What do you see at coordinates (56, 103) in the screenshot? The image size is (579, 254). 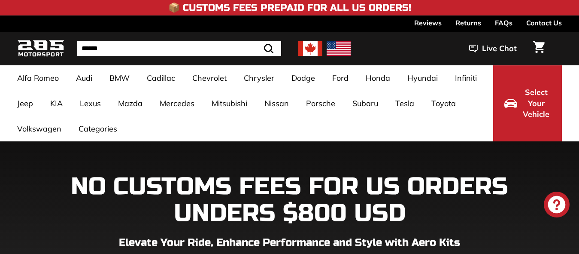 I see `a: KIA` at bounding box center [56, 103].